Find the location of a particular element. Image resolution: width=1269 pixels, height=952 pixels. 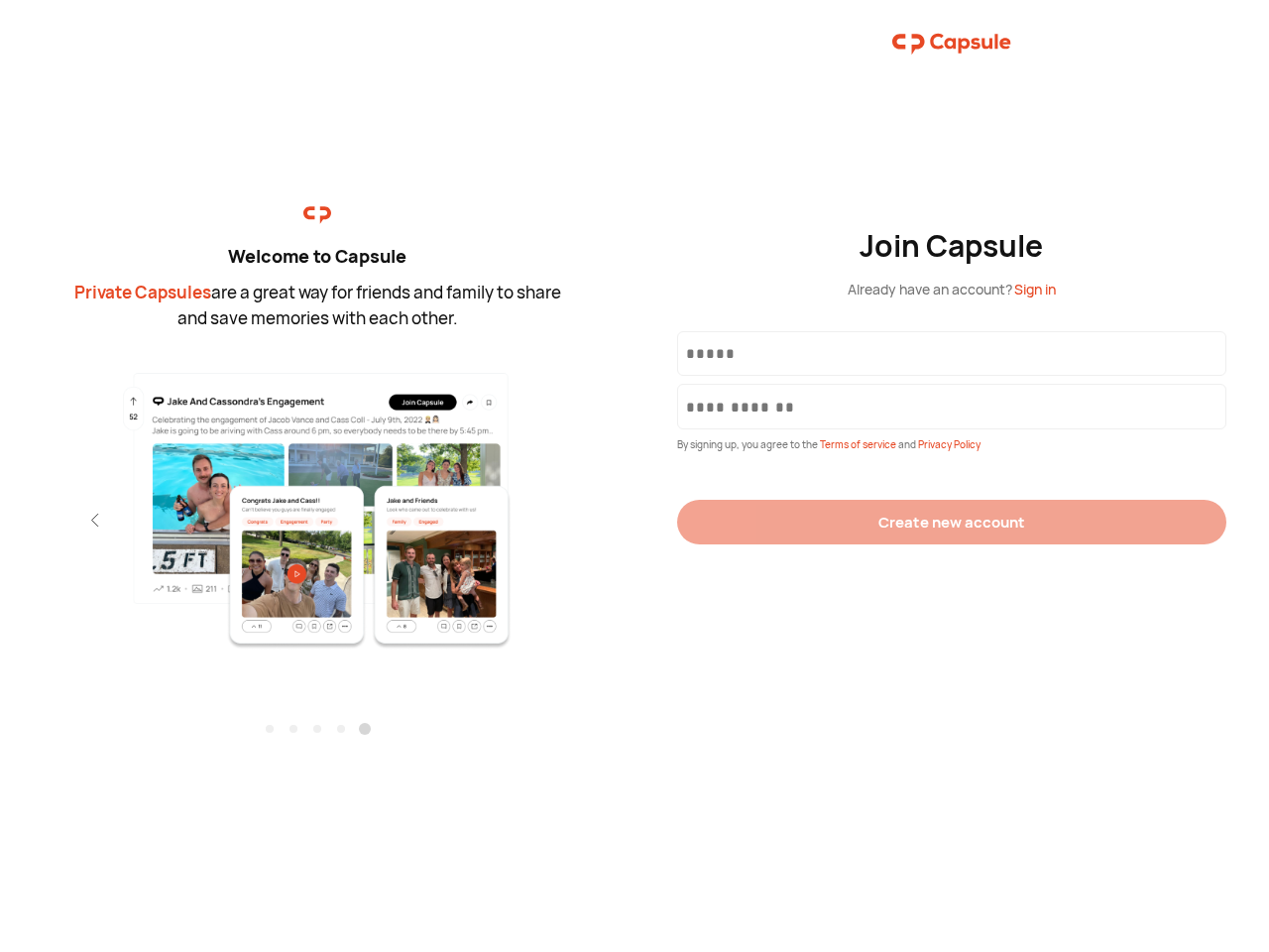

button: Create new account is located at coordinates (952, 521).